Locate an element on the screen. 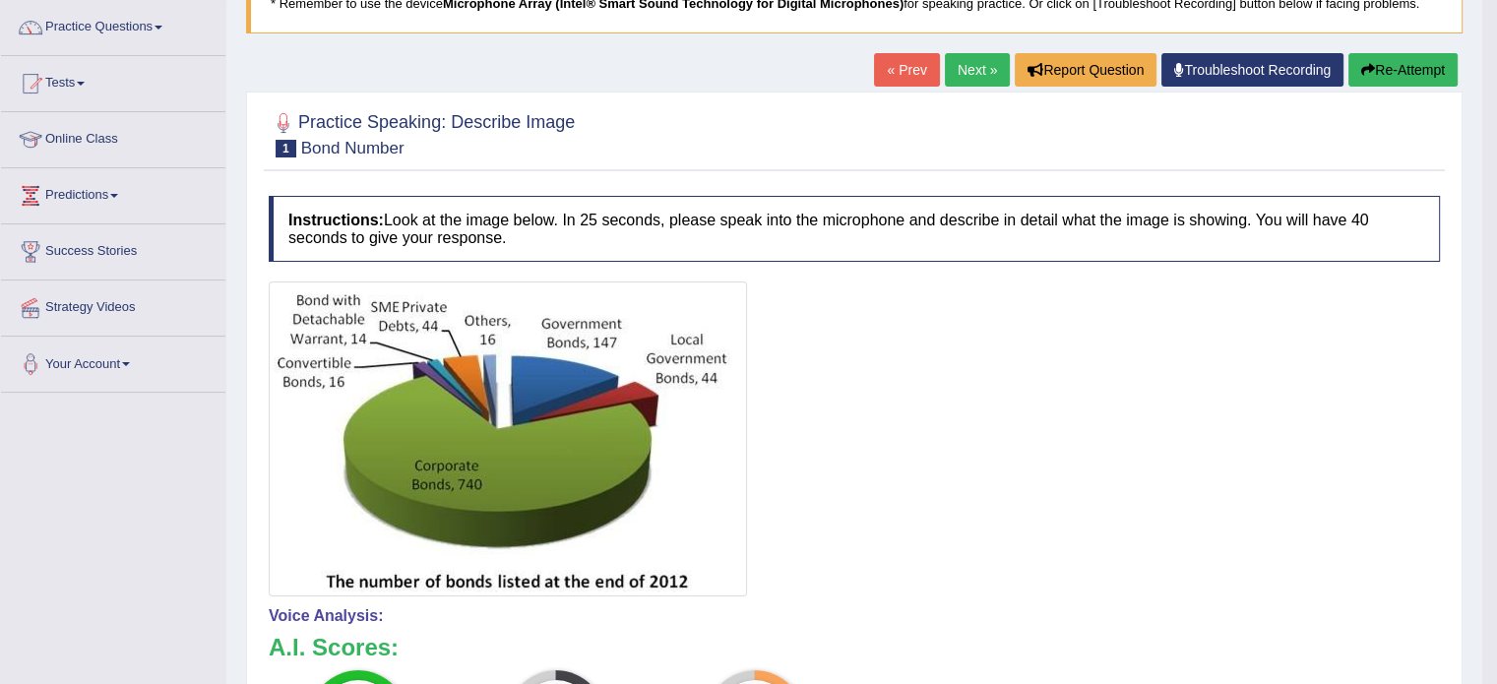  a: Next » is located at coordinates (977, 70).